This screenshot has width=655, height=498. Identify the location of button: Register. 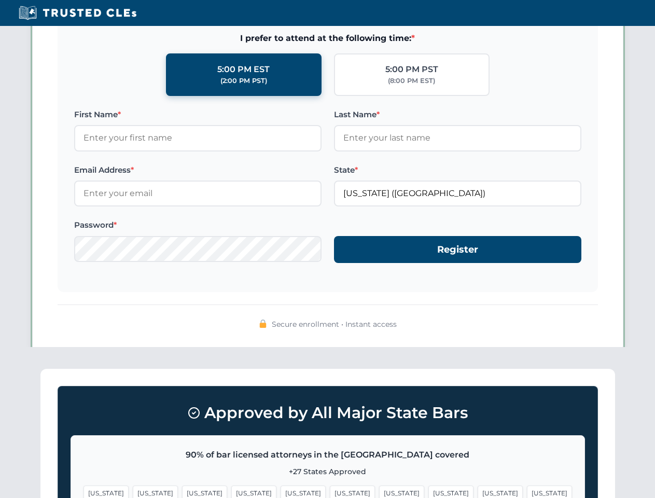
(457, 249).